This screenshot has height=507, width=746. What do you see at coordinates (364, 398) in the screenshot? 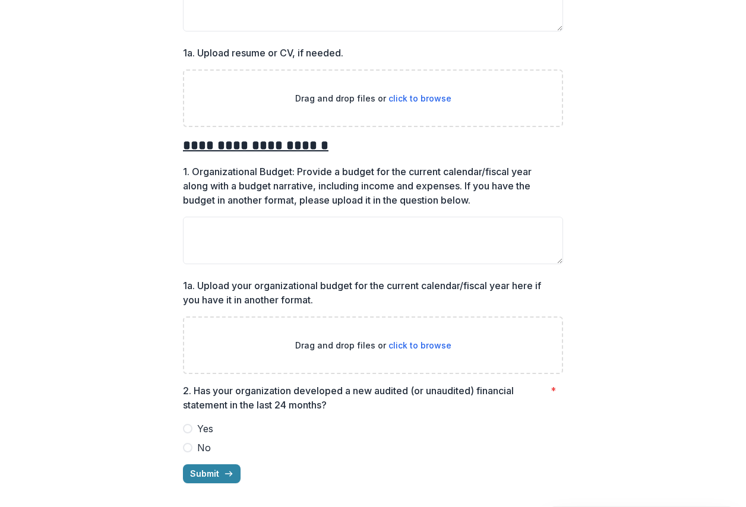
I see `p: 2. Has your organization developed a new audited (or unaudited) financial statement in the last 2...` at bounding box center [364, 398].